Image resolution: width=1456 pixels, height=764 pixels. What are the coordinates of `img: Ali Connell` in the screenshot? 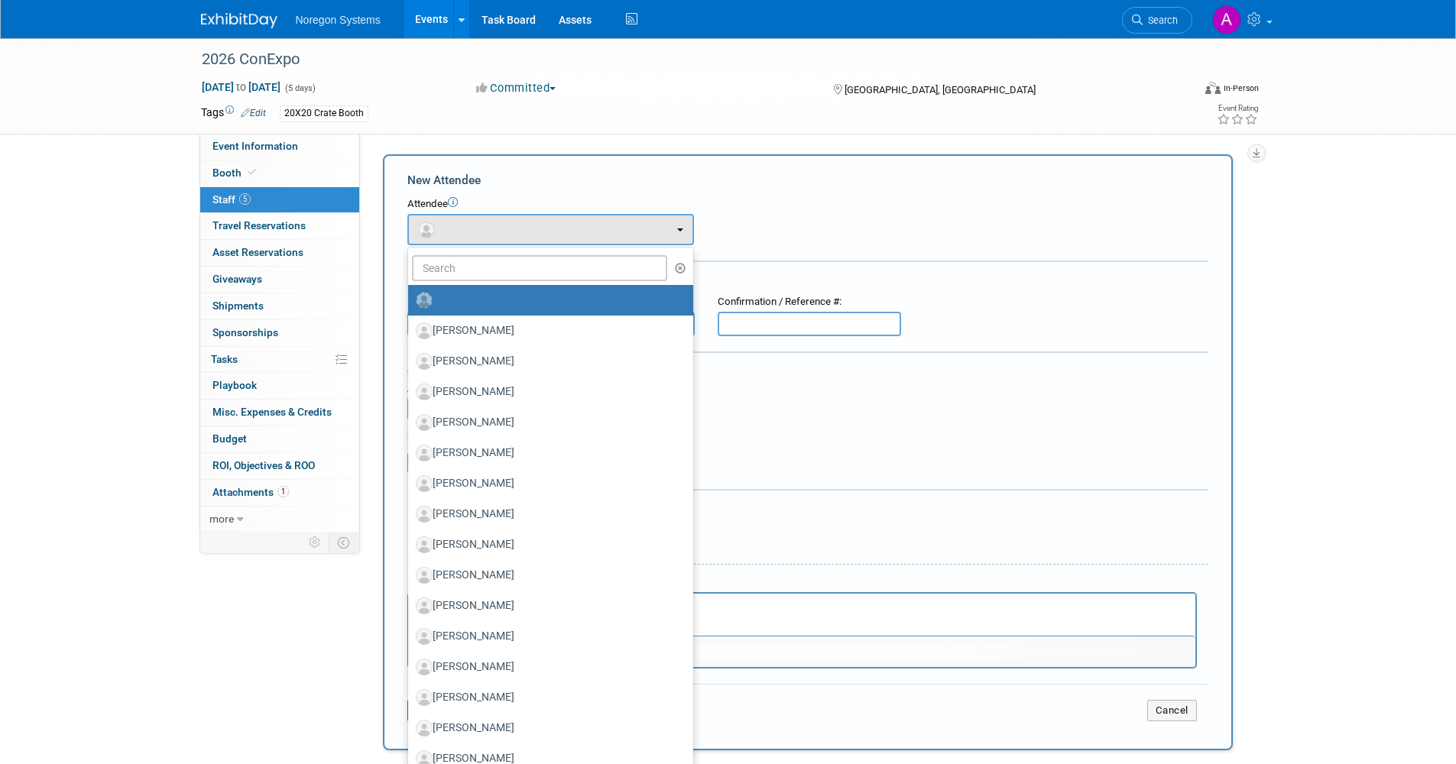 It's located at (1227, 20).